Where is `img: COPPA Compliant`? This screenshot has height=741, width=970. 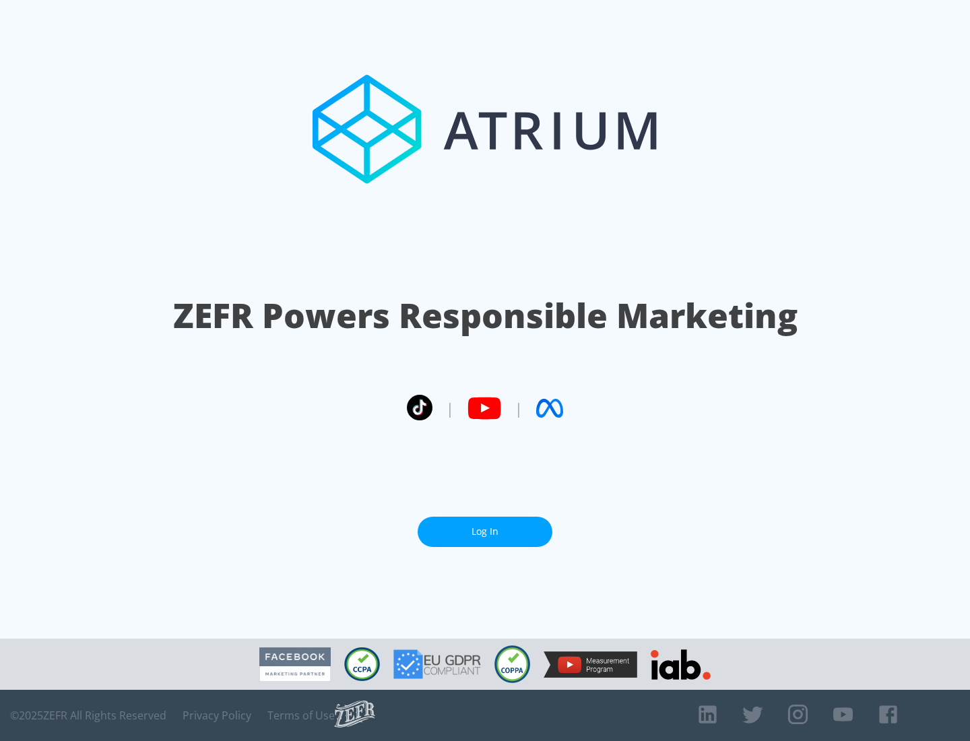 img: COPPA Compliant is located at coordinates (512, 664).